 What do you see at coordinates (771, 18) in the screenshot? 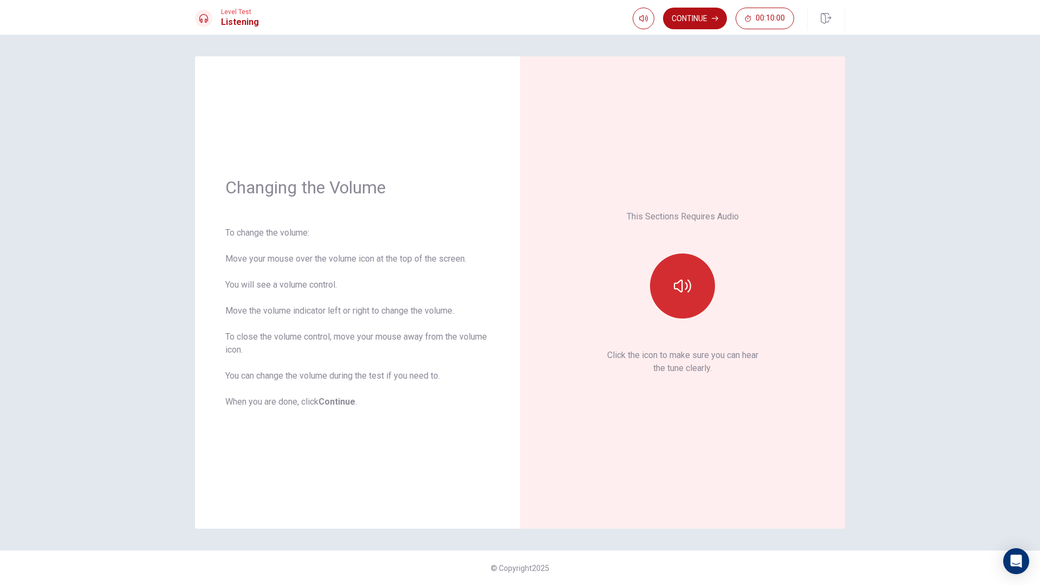
I see `span: 00:10:00` at bounding box center [771, 18].